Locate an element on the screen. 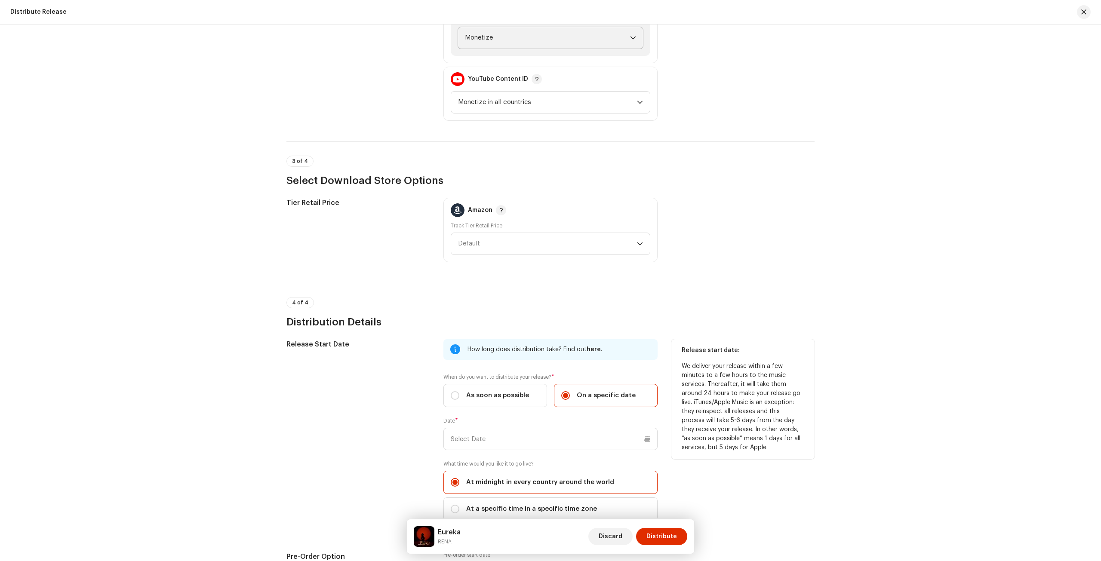  button: Discard is located at coordinates (610, 537).